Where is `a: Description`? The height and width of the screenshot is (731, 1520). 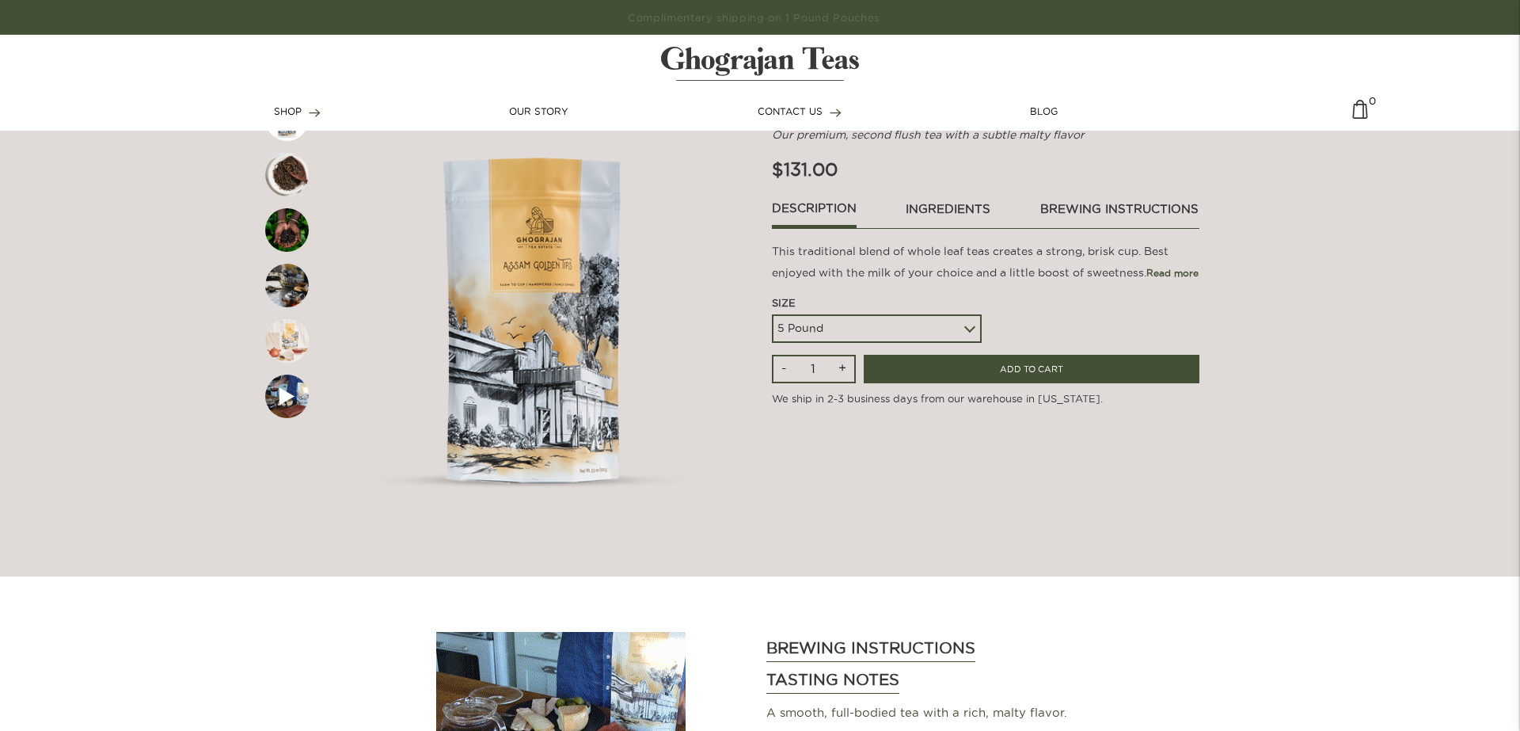 a: Description is located at coordinates (814, 215).